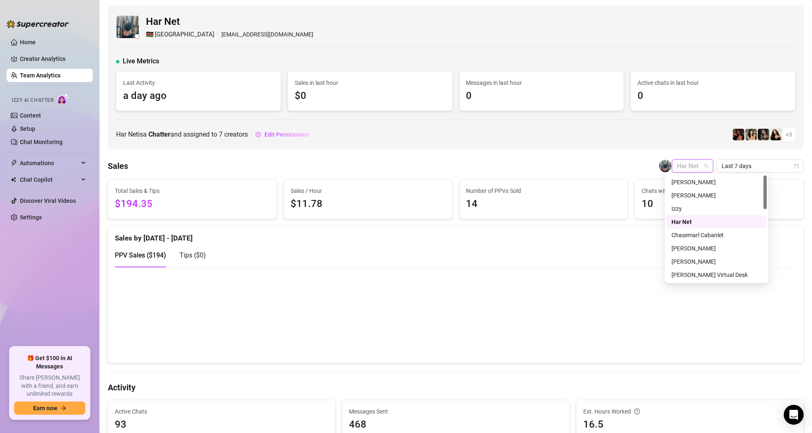 This screenshot has height=433, width=812. I want to click on div: Har Net, so click(716, 222).